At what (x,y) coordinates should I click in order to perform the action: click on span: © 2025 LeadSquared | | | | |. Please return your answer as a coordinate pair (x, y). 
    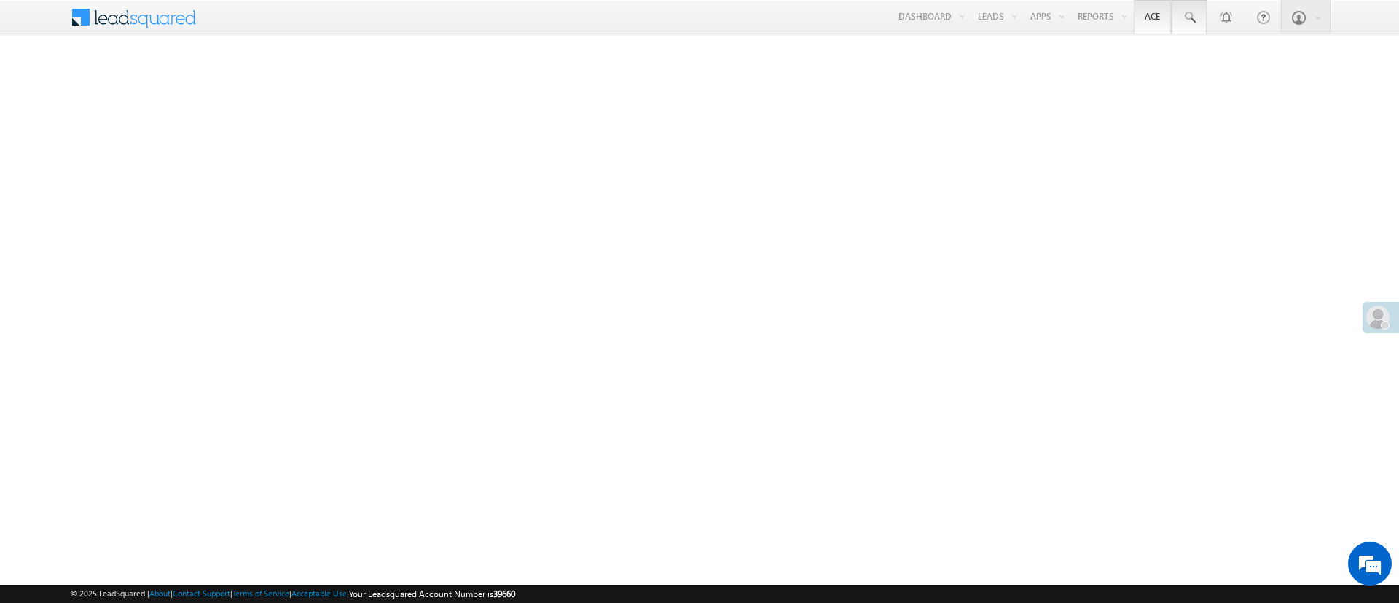
    Looking at the image, I should click on (292, 593).